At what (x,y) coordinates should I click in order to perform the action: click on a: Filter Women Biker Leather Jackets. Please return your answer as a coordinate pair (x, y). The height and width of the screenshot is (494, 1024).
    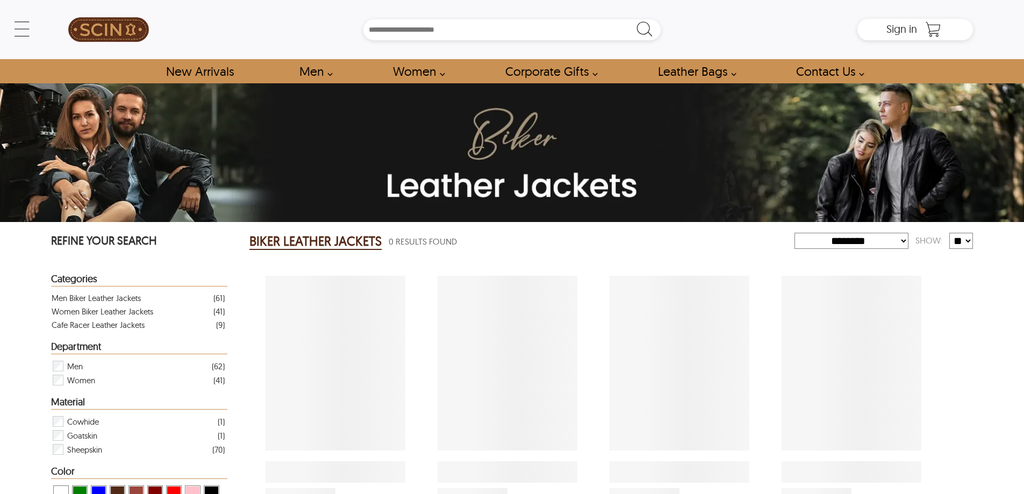
    Looking at the image, I should click on (138, 311).